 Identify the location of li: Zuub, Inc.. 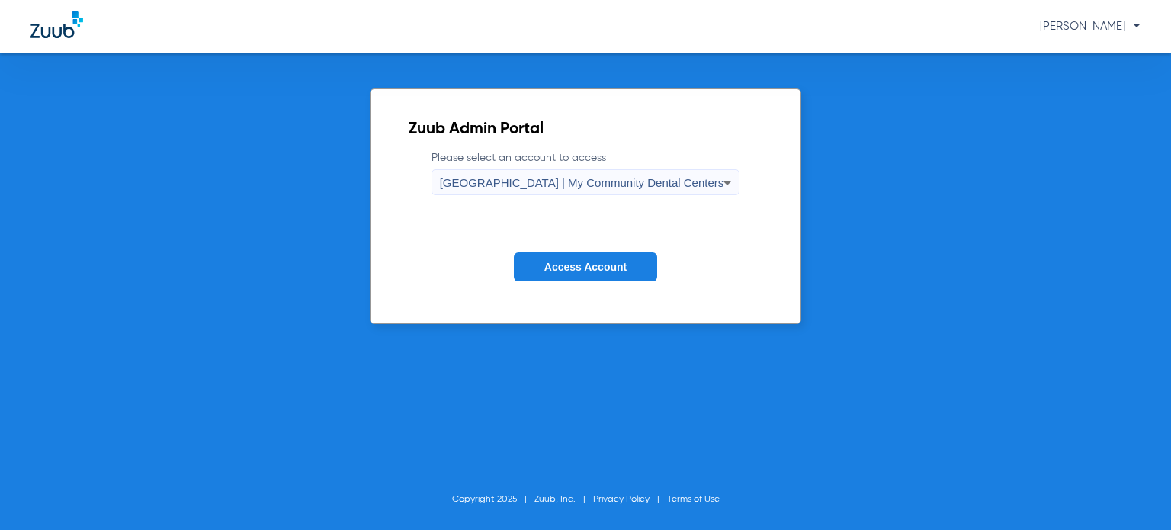
(563, 499).